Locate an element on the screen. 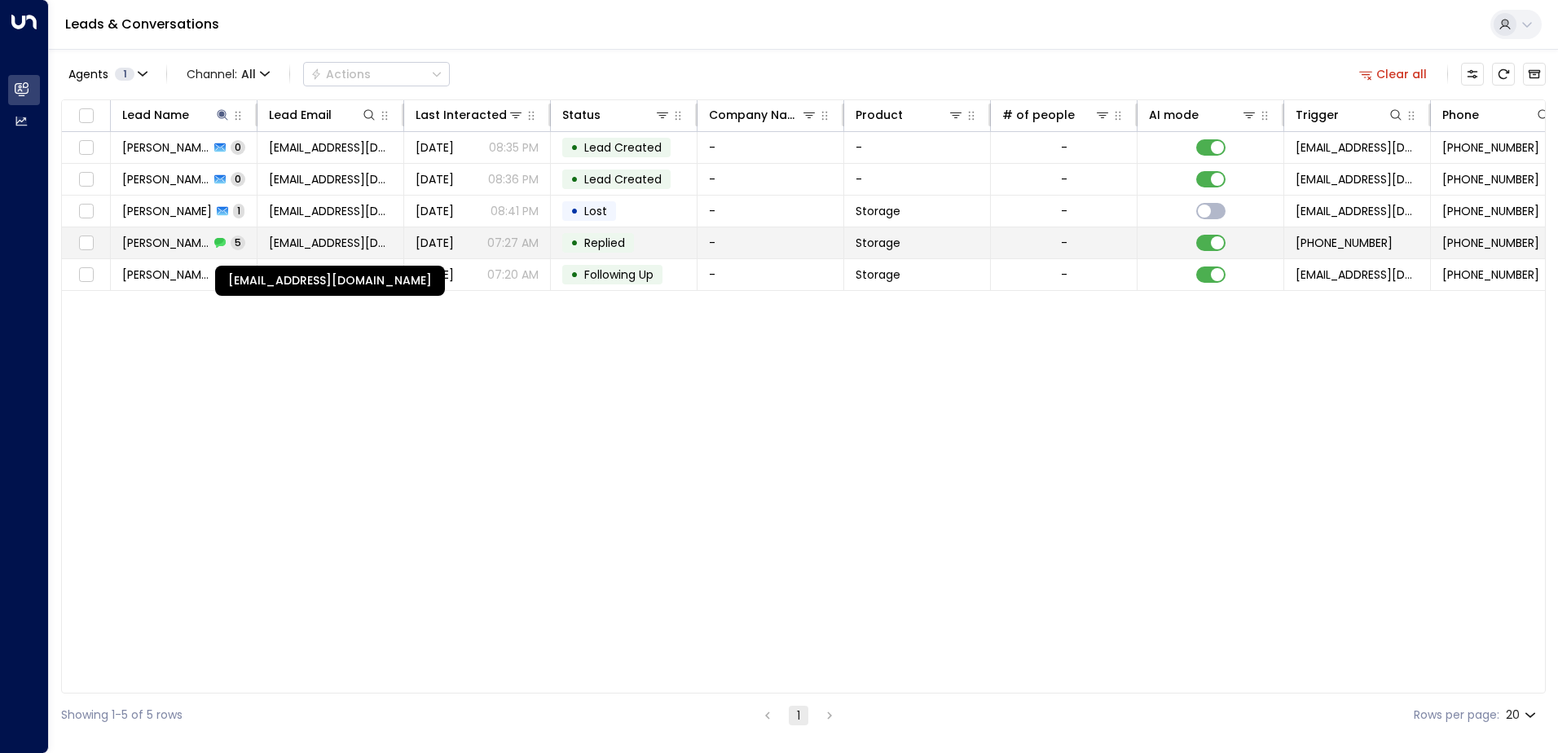 This screenshot has width=1558, height=753. p: 07:20 AM is located at coordinates (512, 275).